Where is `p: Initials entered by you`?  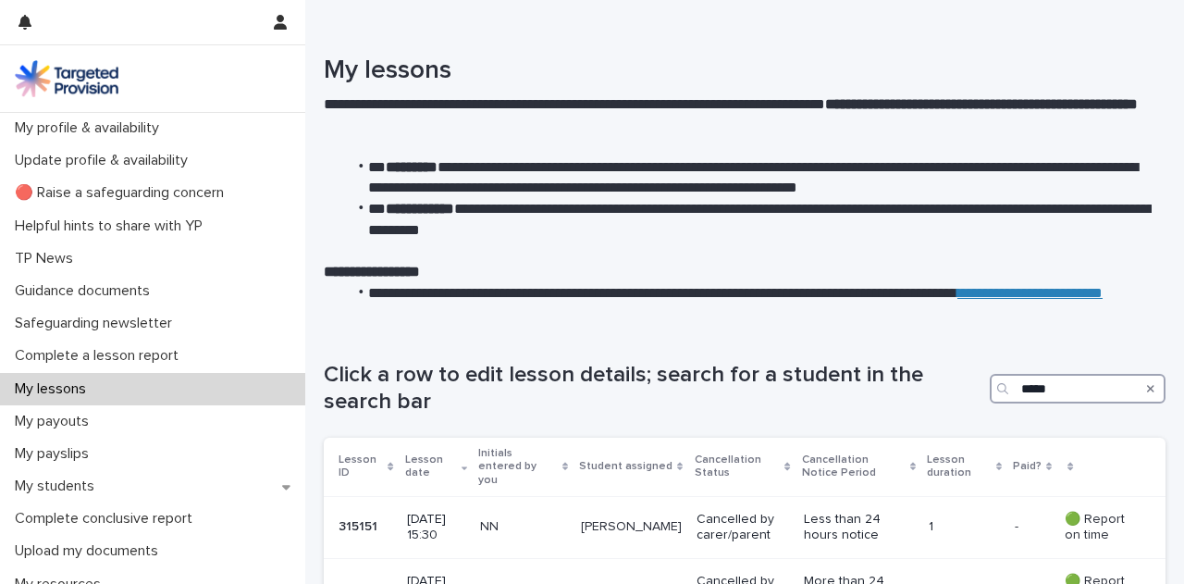
p: Initials entered by you is located at coordinates (518, 466).